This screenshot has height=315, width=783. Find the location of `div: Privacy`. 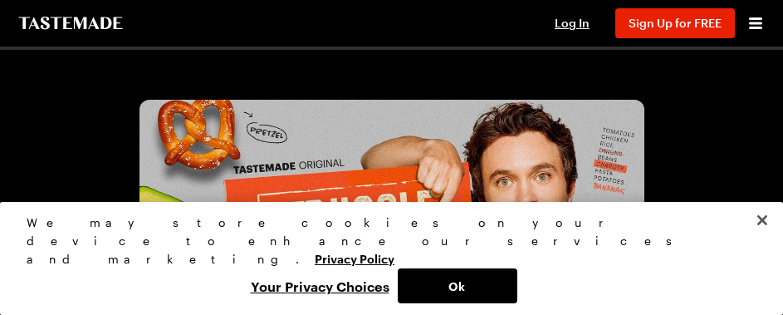

div: Privacy is located at coordinates (384, 258).